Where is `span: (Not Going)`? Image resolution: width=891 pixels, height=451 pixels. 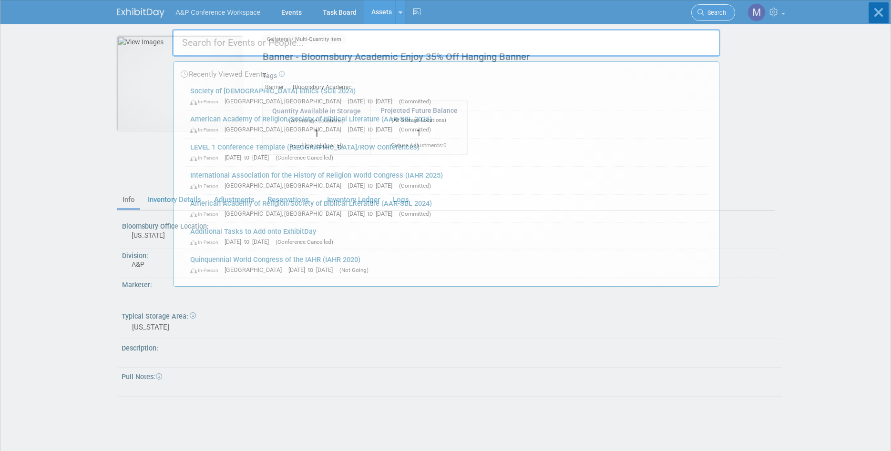
span: (Not Going) is located at coordinates (354, 270).